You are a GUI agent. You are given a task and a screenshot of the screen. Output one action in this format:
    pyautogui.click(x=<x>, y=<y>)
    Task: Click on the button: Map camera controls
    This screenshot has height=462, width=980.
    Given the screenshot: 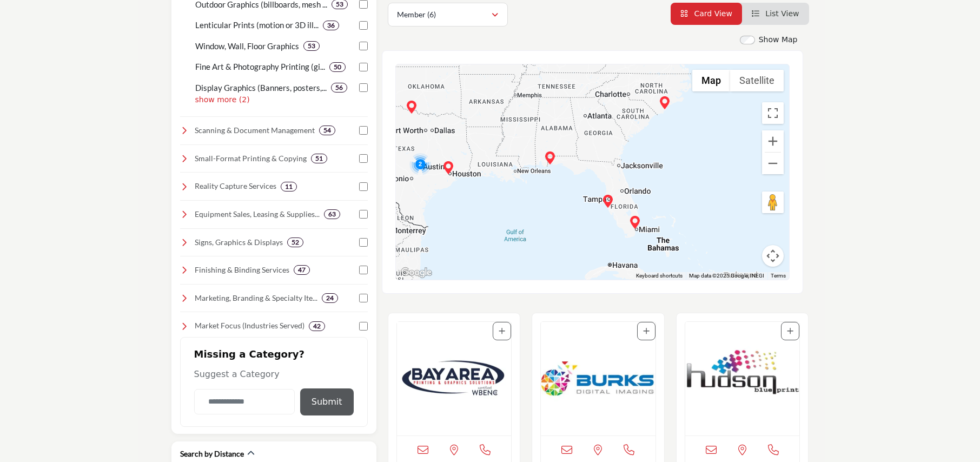 What is the action you would take?
    pyautogui.click(x=773, y=256)
    